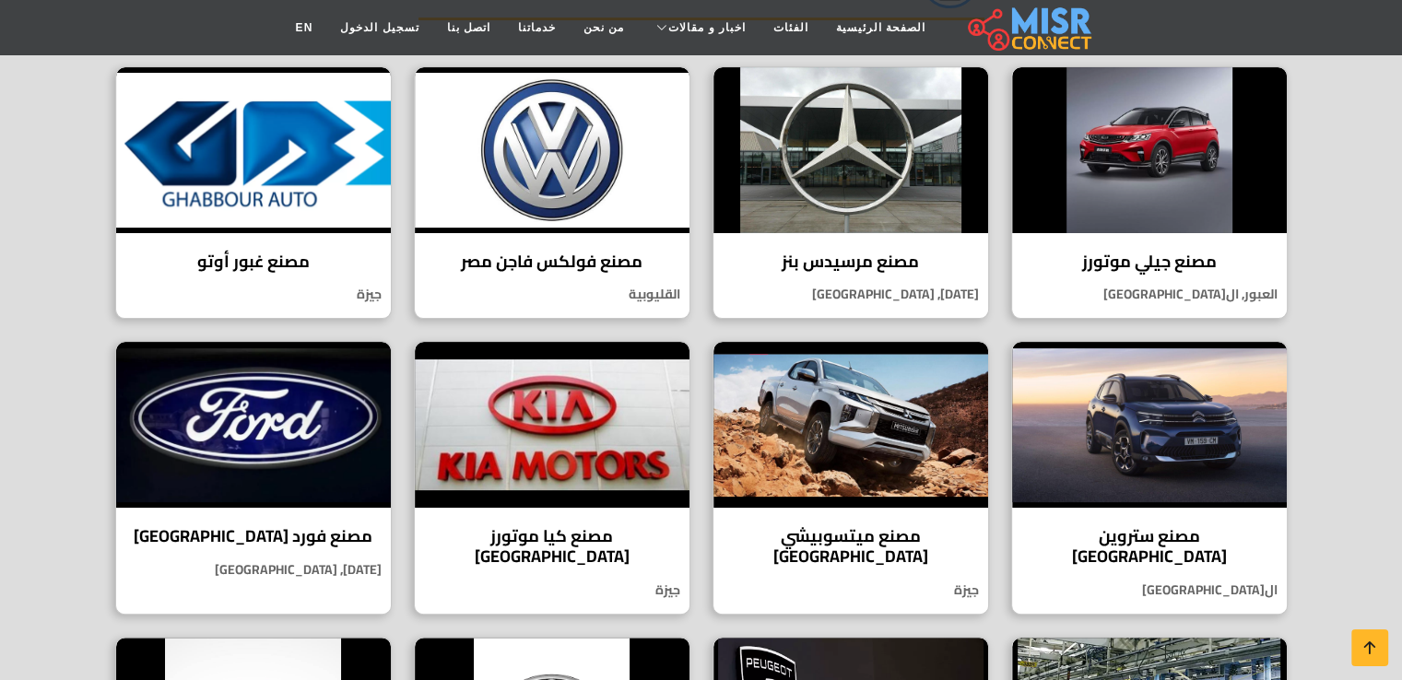 Image resolution: width=1402 pixels, height=680 pixels. I want to click on a: مصنع فولكس فاجن مصر مصنع فولكس فاجن مصر القليوبية, so click(552, 193).